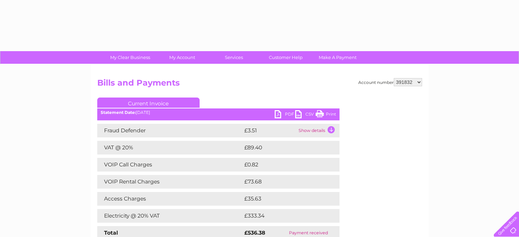  Describe the element at coordinates (283, 165) in the screenshot. I see `td: £0.82` at that location.